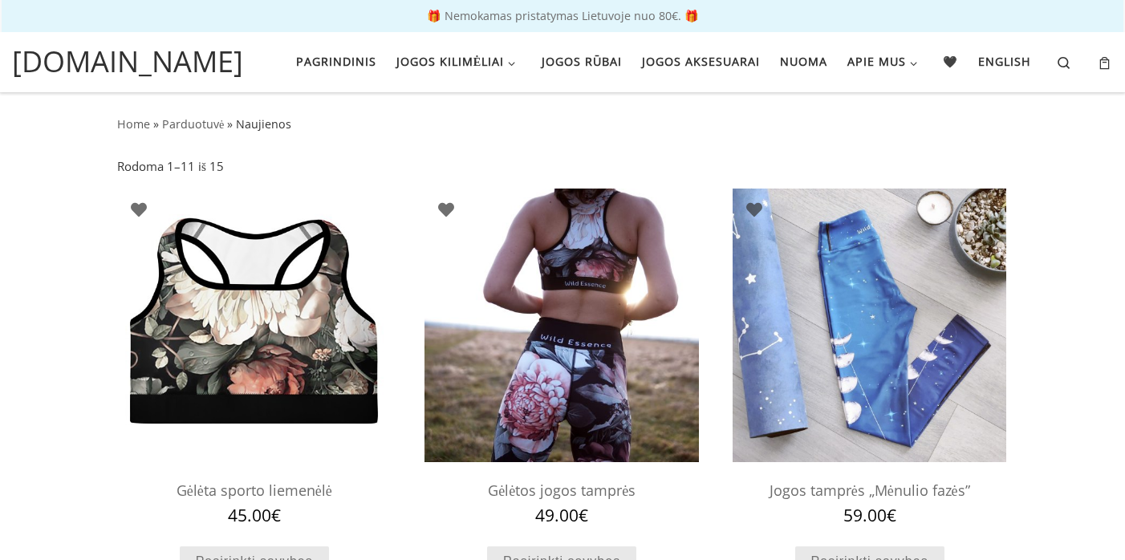 The width and height of the screenshot is (1125, 560). I want to click on a: Pagrindinis, so click(336, 62).